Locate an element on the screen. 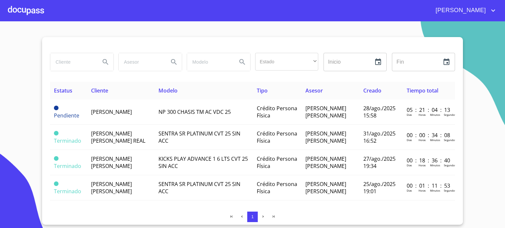 This screenshot has width=505, height=228. p: 00 : 01 : 11 : 53 is located at coordinates (429, 186).